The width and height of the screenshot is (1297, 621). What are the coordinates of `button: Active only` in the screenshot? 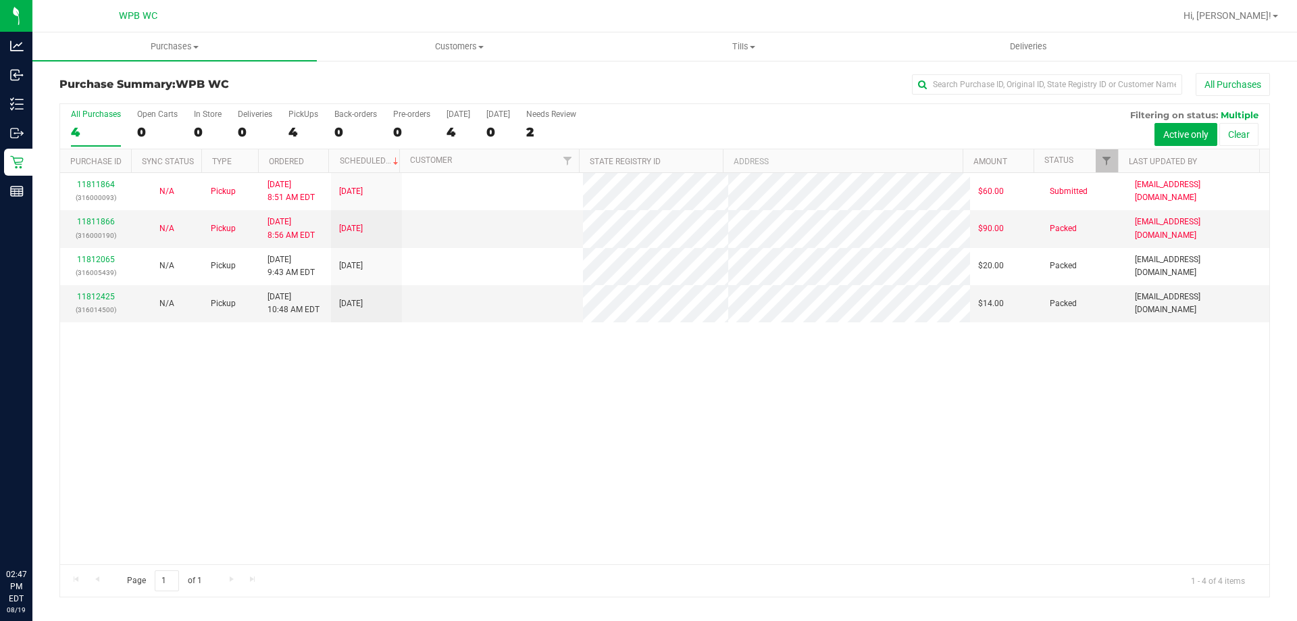 It's located at (1186, 134).